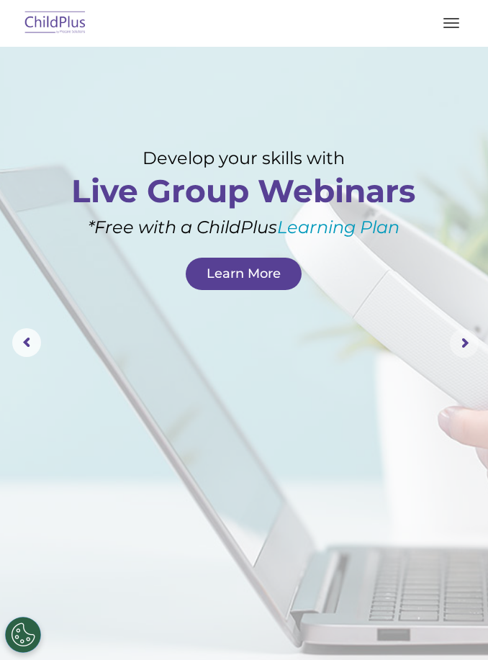 The image size is (488, 660). What do you see at coordinates (338, 227) in the screenshot?
I see `a: Learning Plan` at bounding box center [338, 227].